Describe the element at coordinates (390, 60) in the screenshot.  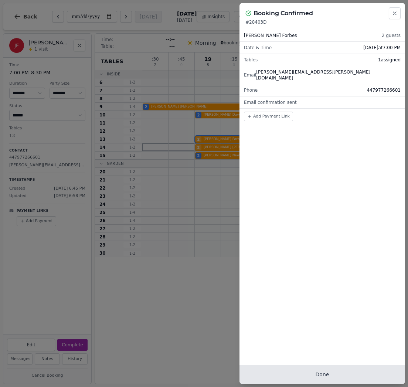
I see `span: 1 assigned` at that location.